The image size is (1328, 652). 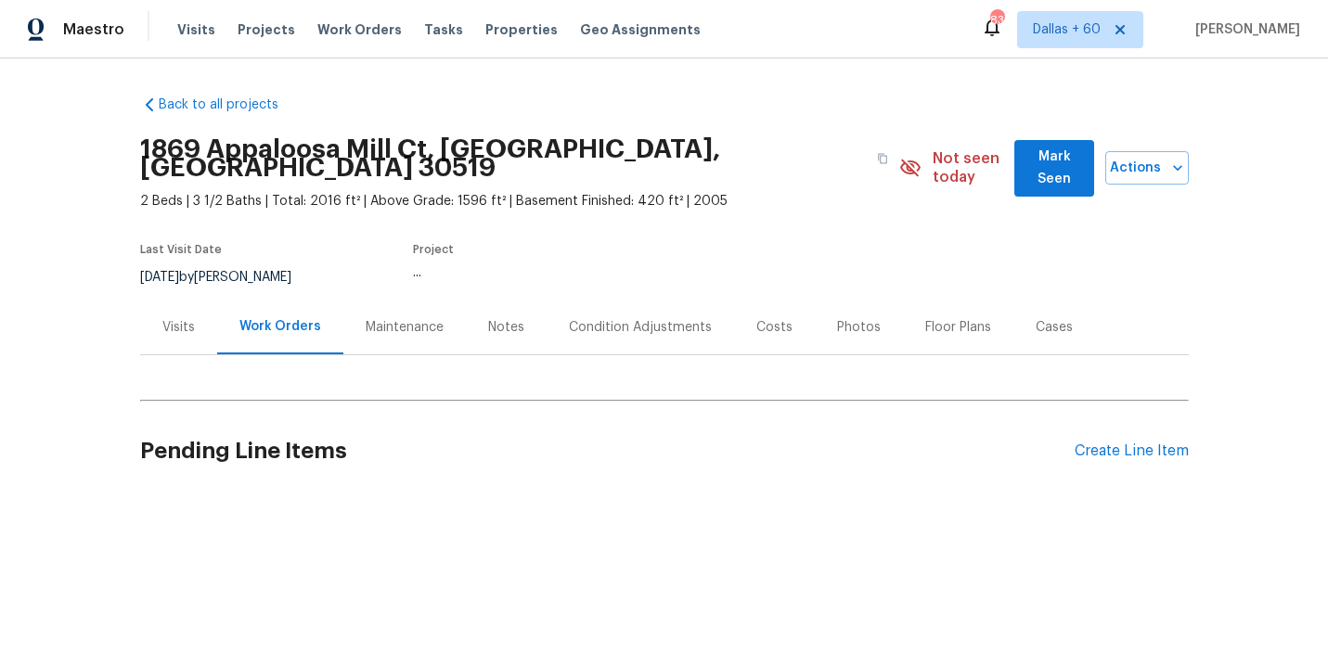 I want to click on span: Mark Seen, so click(x=1054, y=168).